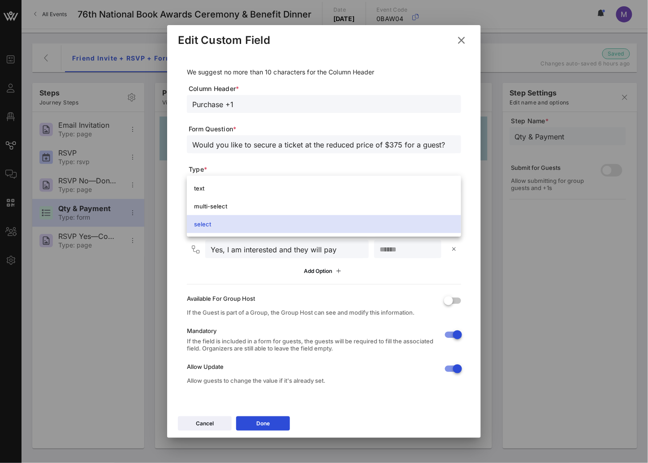  I want to click on div: Available For Group Host, so click(312, 299).